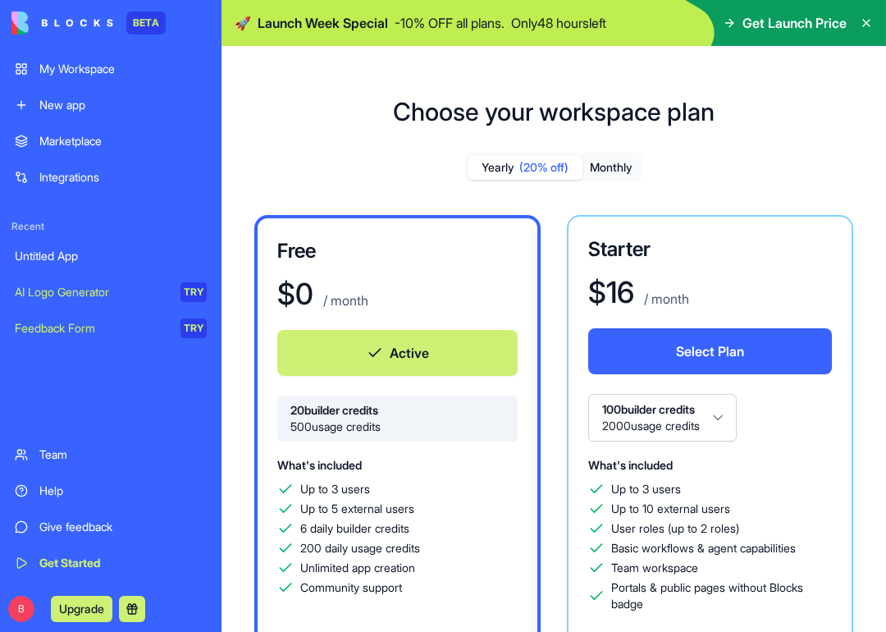  I want to click on div: Create a ticket, so click(164, 286).